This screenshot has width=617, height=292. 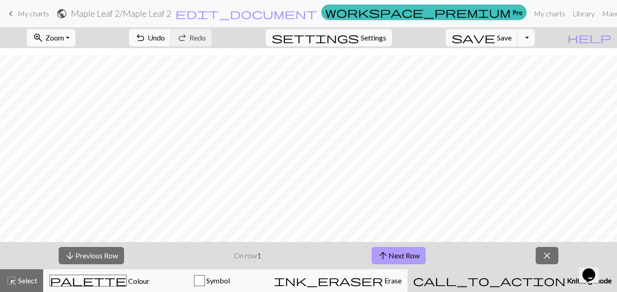 I want to click on span: Settings, so click(x=373, y=38).